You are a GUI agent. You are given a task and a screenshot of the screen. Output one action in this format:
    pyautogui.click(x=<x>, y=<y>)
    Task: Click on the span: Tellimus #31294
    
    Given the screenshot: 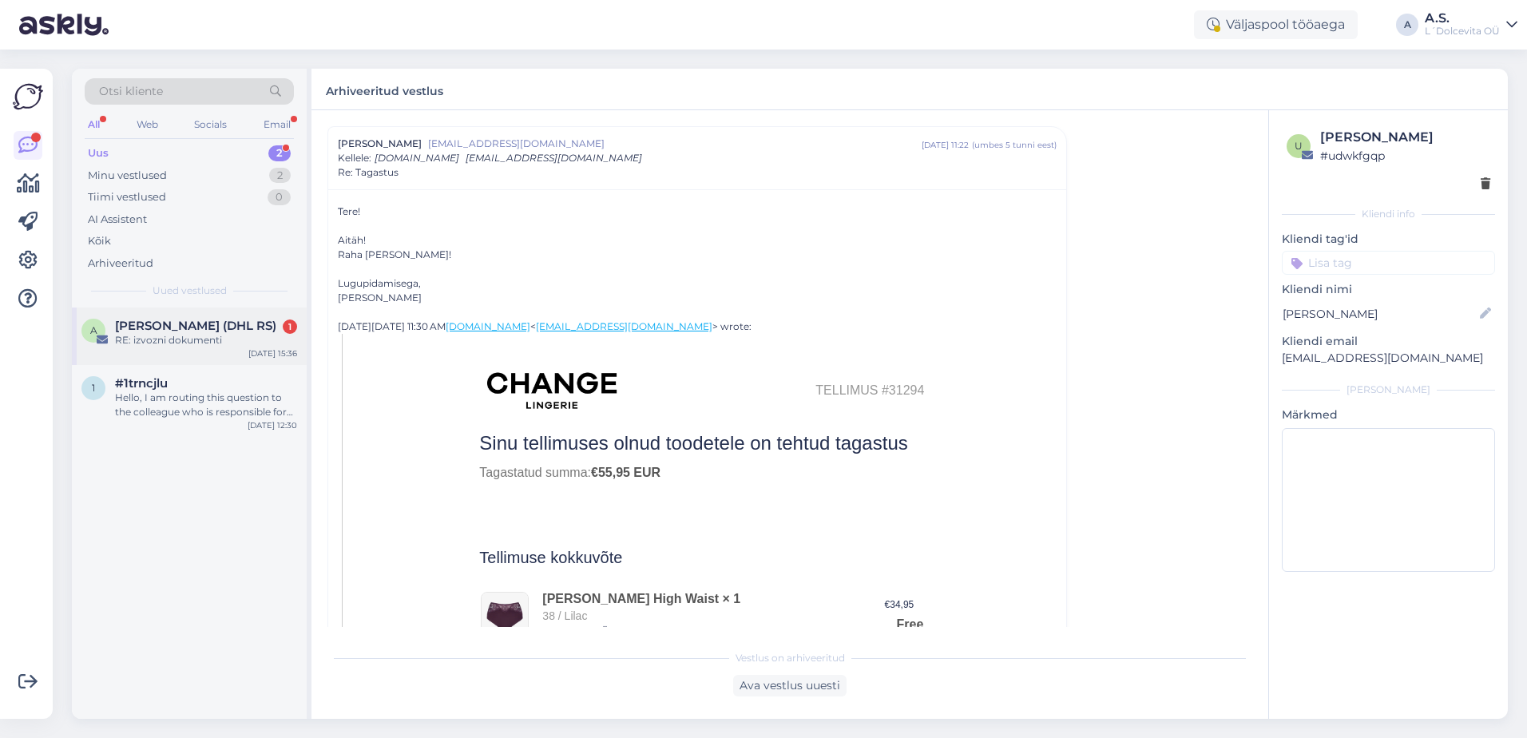 What is the action you would take?
    pyautogui.click(x=870, y=390)
    